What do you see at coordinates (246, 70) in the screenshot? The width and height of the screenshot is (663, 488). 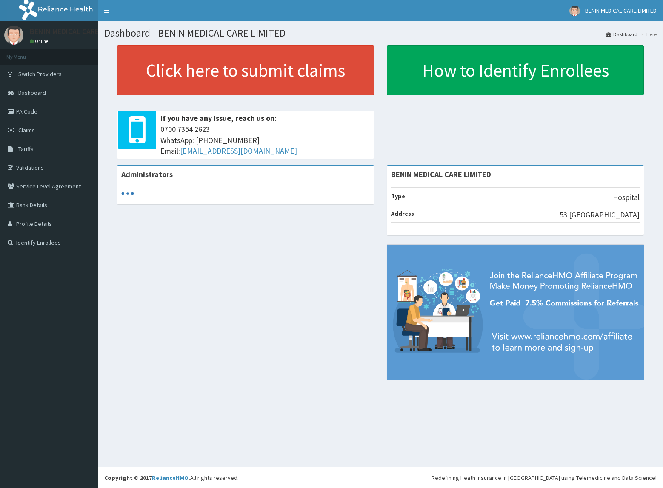 I see `a: Click here to submit claims` at bounding box center [246, 70].